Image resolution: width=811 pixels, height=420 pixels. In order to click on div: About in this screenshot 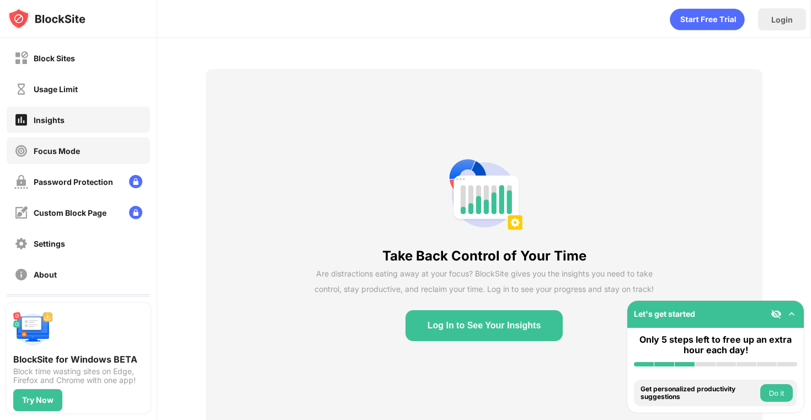, I will do `click(45, 274)`.